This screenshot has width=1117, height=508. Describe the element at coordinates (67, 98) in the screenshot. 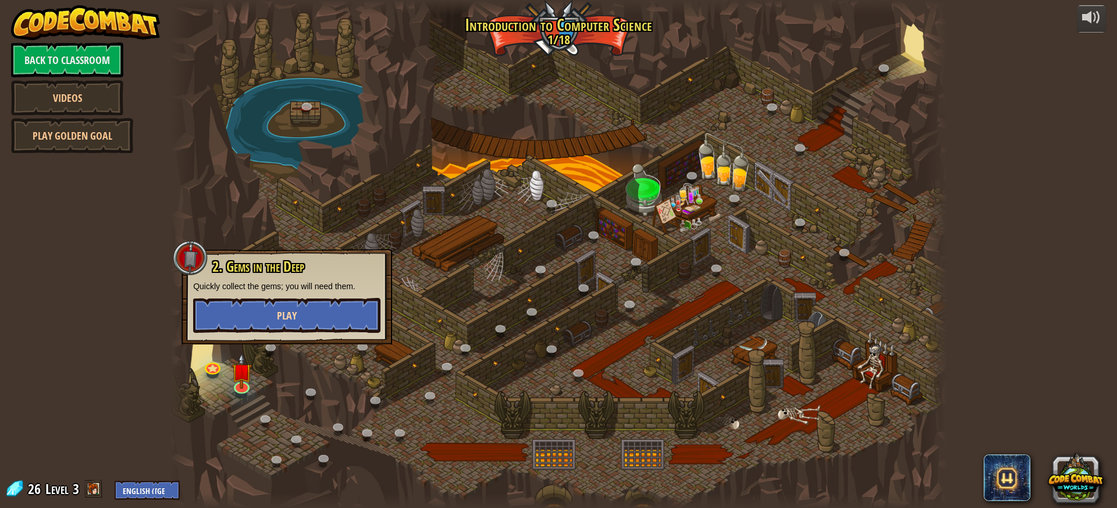

I see `a: Videos` at that location.